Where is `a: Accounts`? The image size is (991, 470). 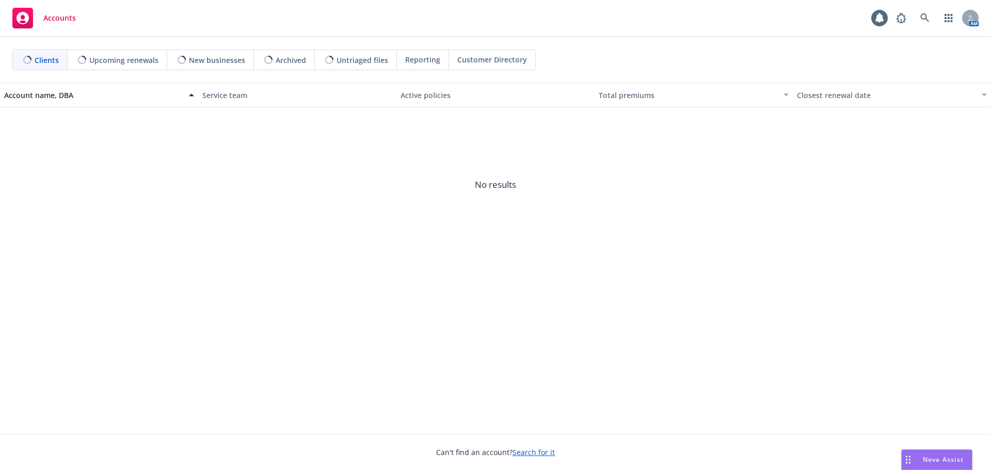
a: Accounts is located at coordinates (44, 18).